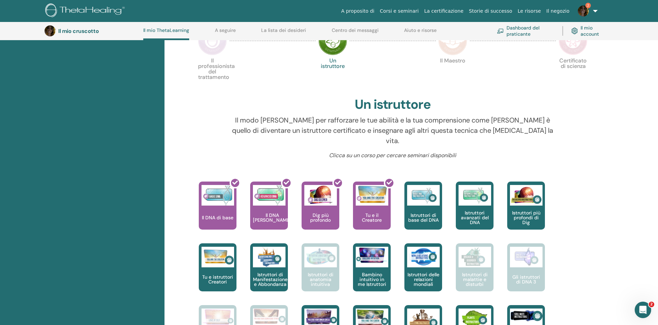  What do you see at coordinates (526, 195) in the screenshot?
I see `img: Istruttori più profondi di Dig` at bounding box center [526, 195].